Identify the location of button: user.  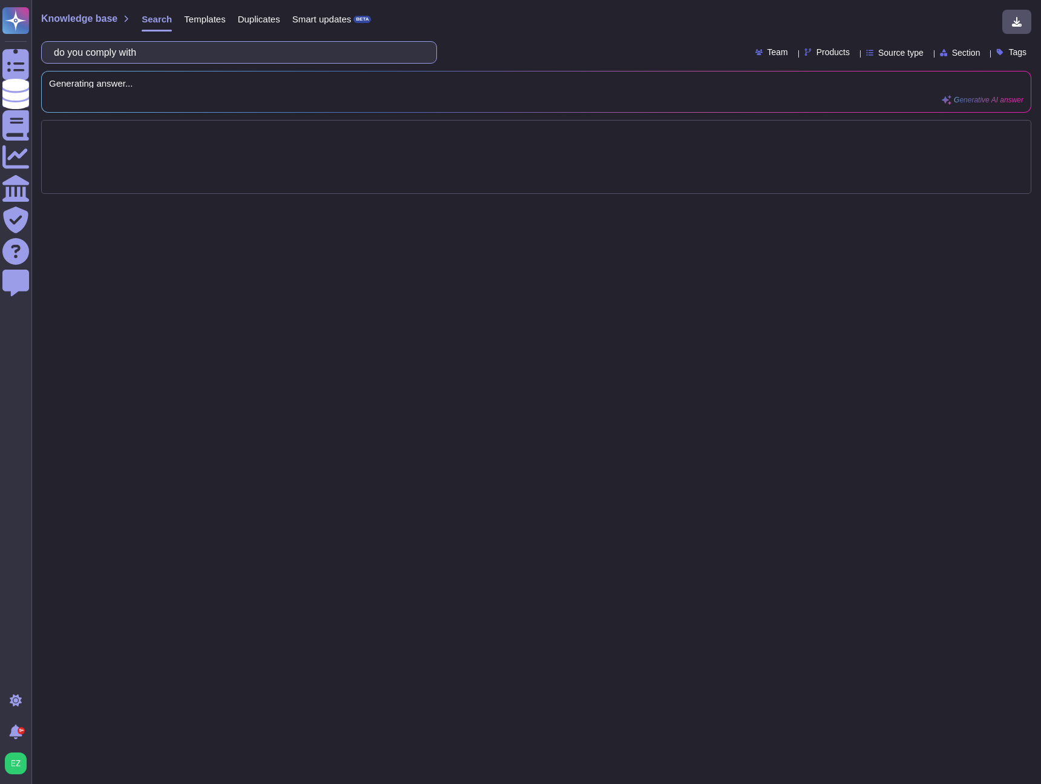
(19, 763).